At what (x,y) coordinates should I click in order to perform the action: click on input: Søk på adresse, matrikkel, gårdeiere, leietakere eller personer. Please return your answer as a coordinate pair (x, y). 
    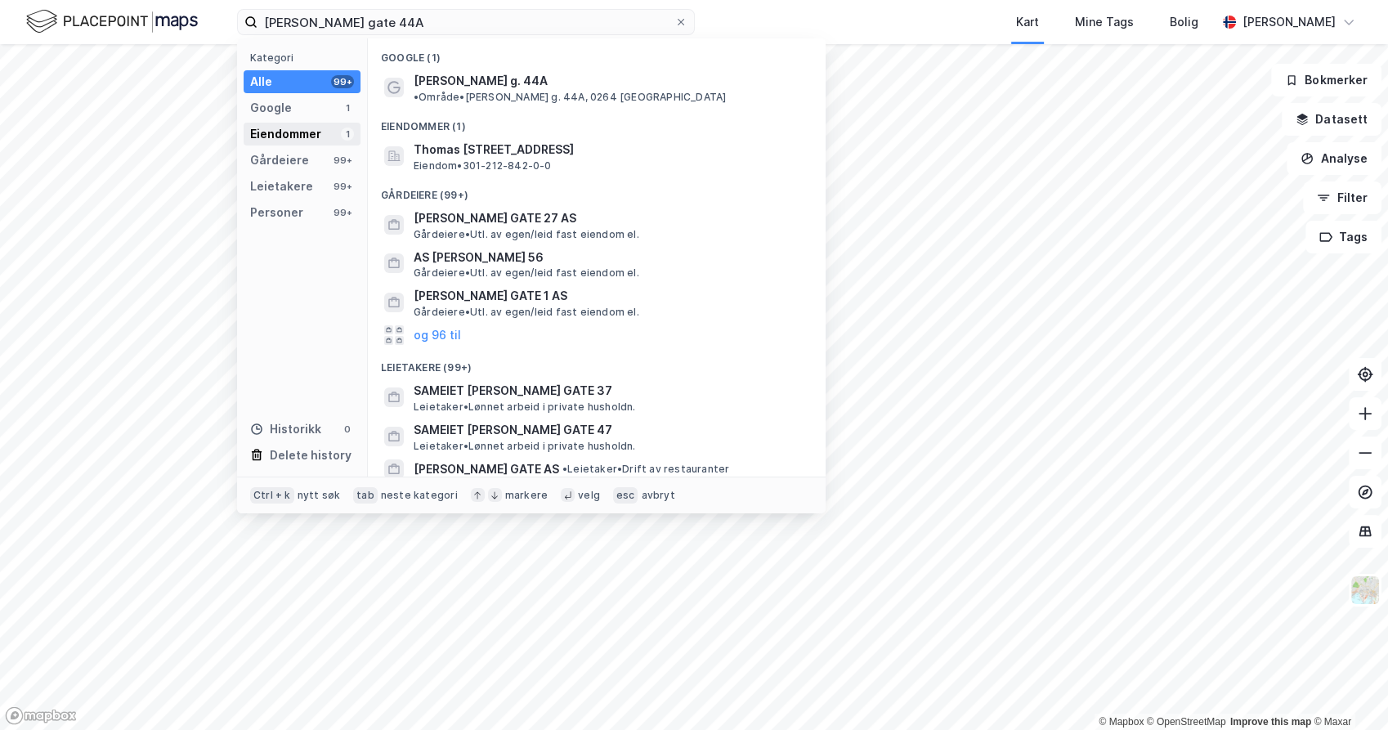
    Looking at the image, I should click on (466, 22).